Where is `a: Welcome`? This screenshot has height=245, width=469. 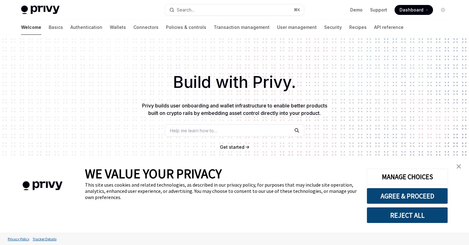
a: Welcome is located at coordinates (31, 27).